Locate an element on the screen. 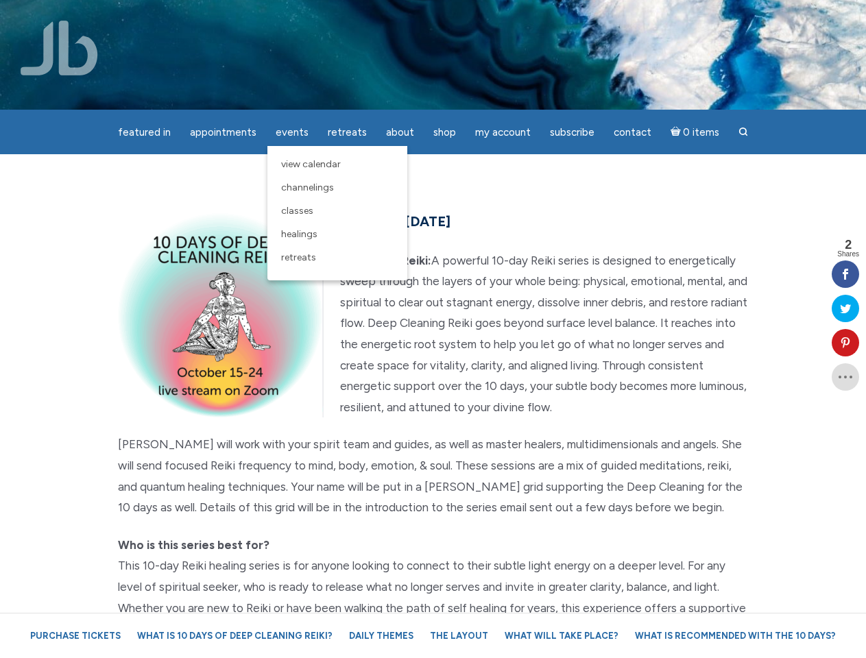 The height and width of the screenshot is (658, 866). span: My Account is located at coordinates (503, 132).